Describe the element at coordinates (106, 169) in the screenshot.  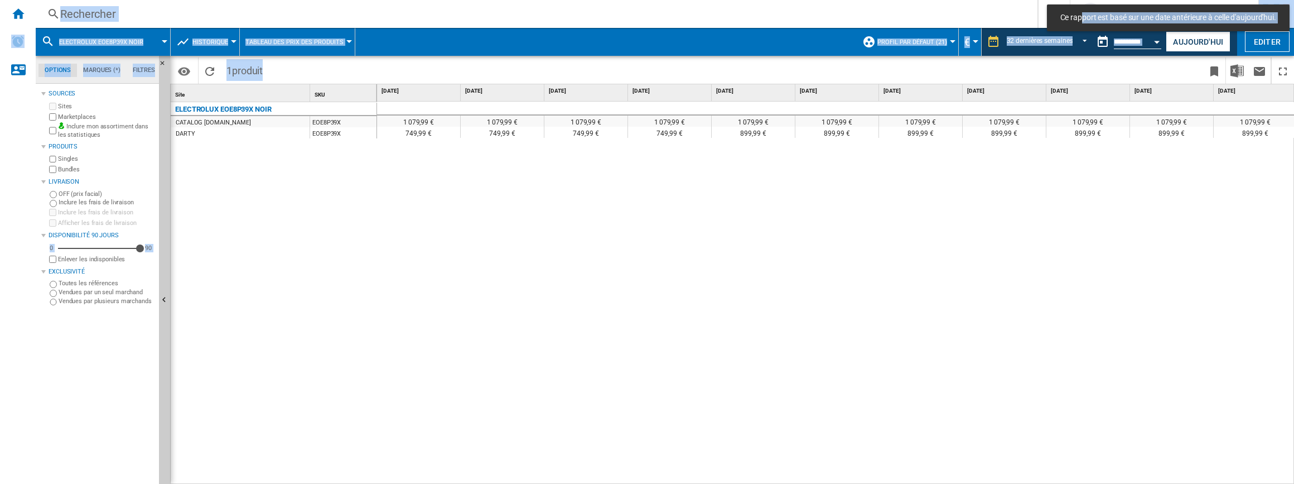
I see `label: Bundles` at that location.